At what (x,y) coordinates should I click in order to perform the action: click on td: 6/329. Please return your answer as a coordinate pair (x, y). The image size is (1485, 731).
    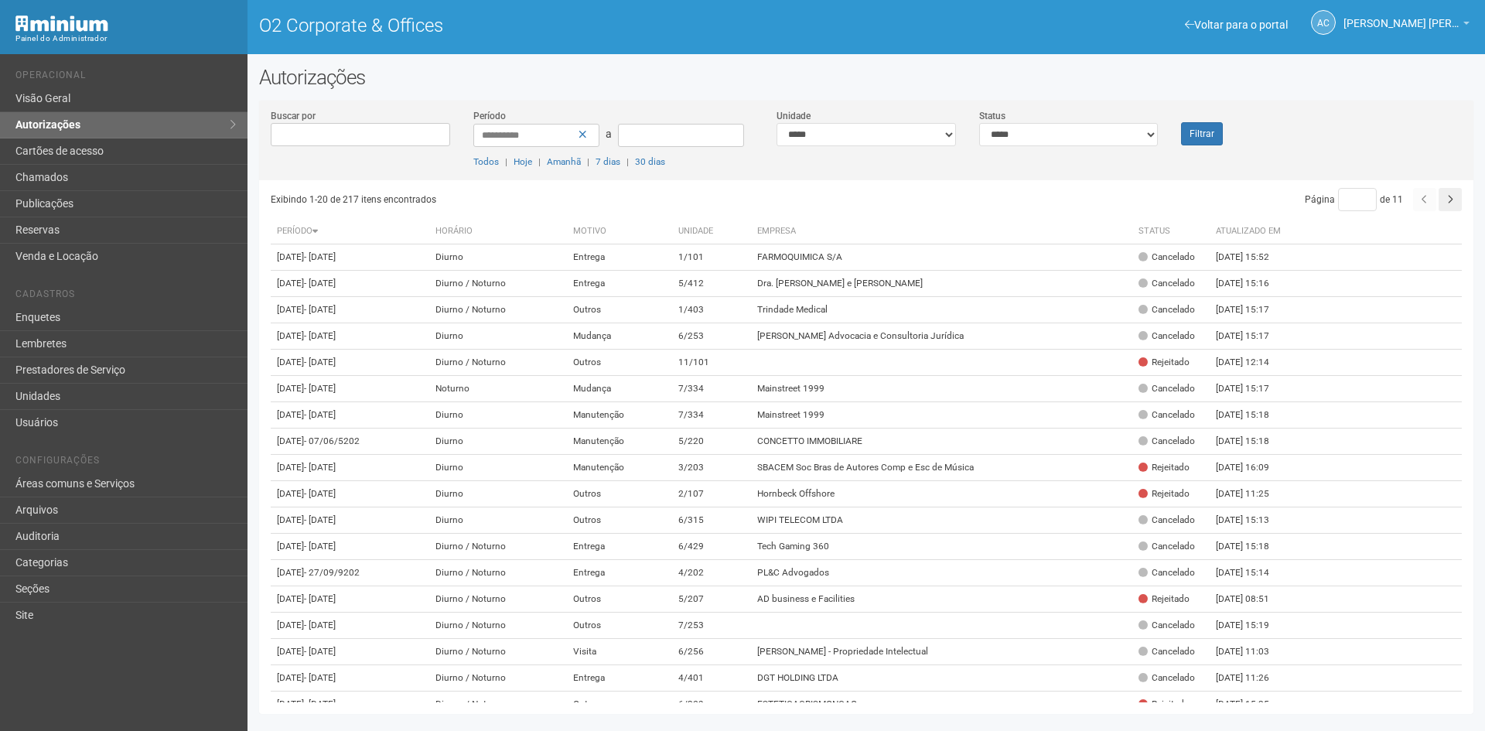
    Looking at the image, I should click on (712, 705).